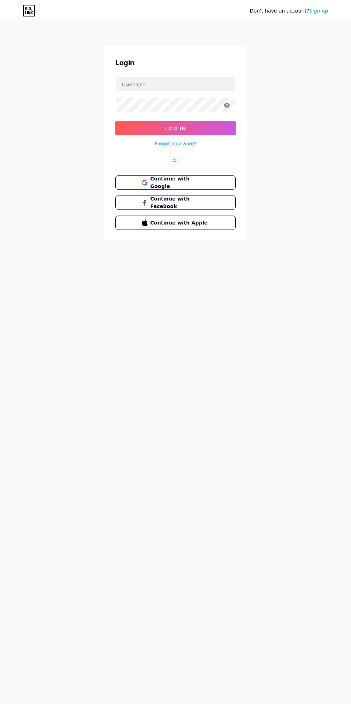 The width and height of the screenshot is (351, 704). I want to click on button: Continue with Google, so click(175, 183).